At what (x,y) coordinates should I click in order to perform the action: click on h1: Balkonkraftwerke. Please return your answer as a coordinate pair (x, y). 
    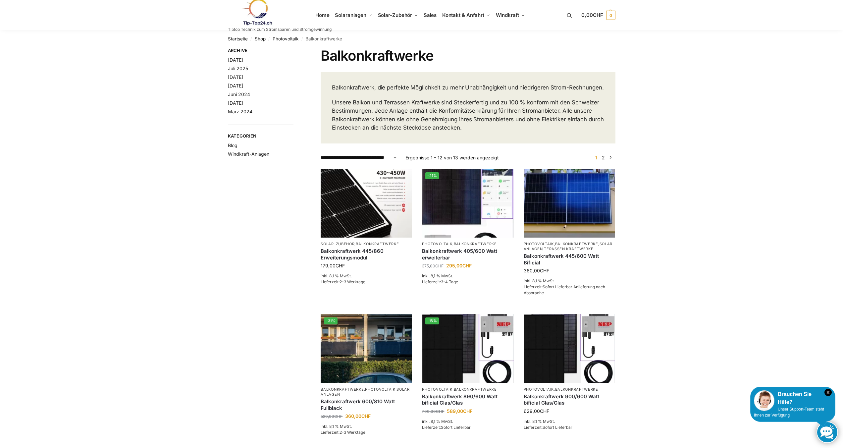
    Looking at the image, I should click on (468, 56).